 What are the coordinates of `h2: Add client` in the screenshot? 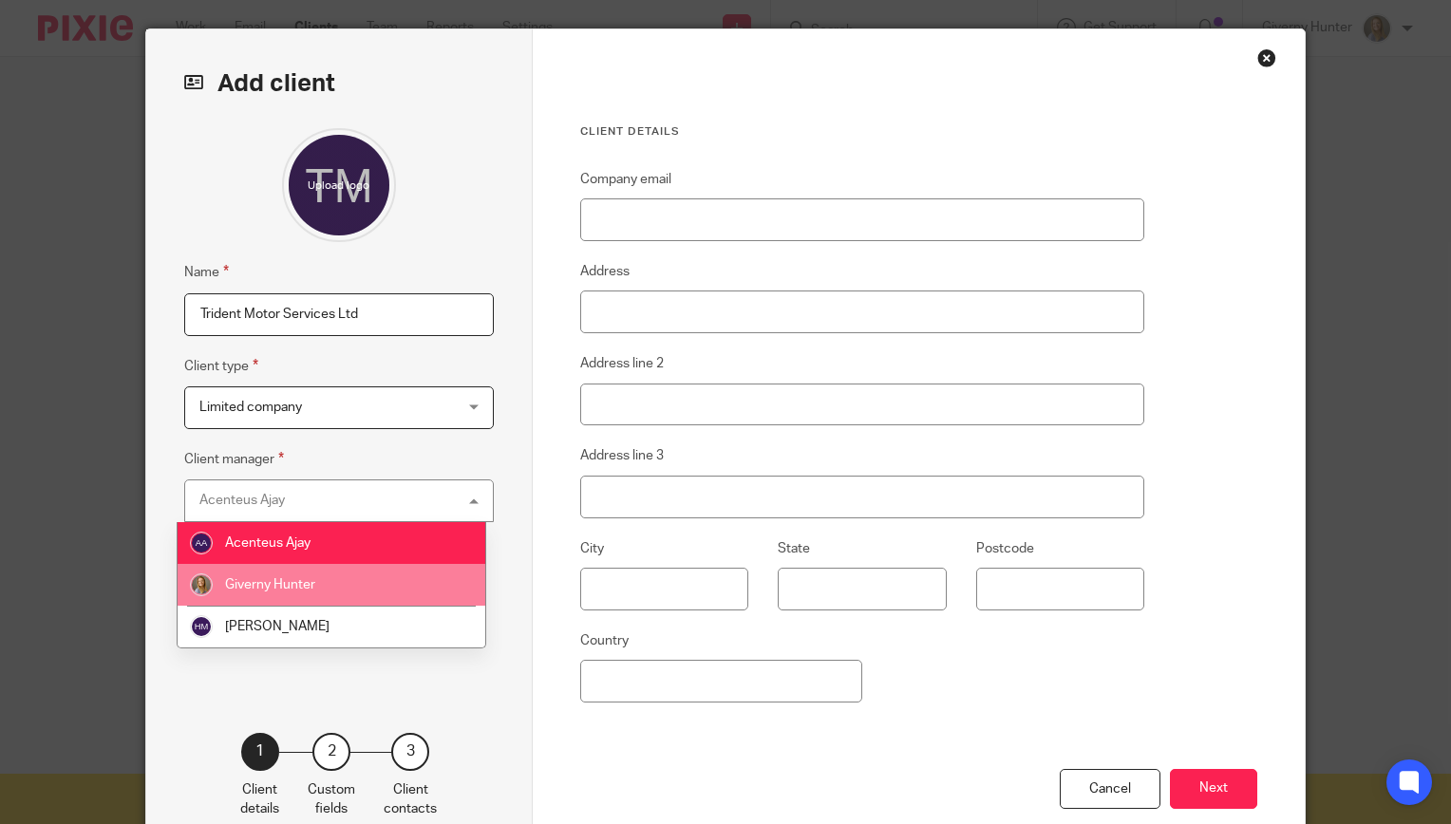 It's located at (339, 84).